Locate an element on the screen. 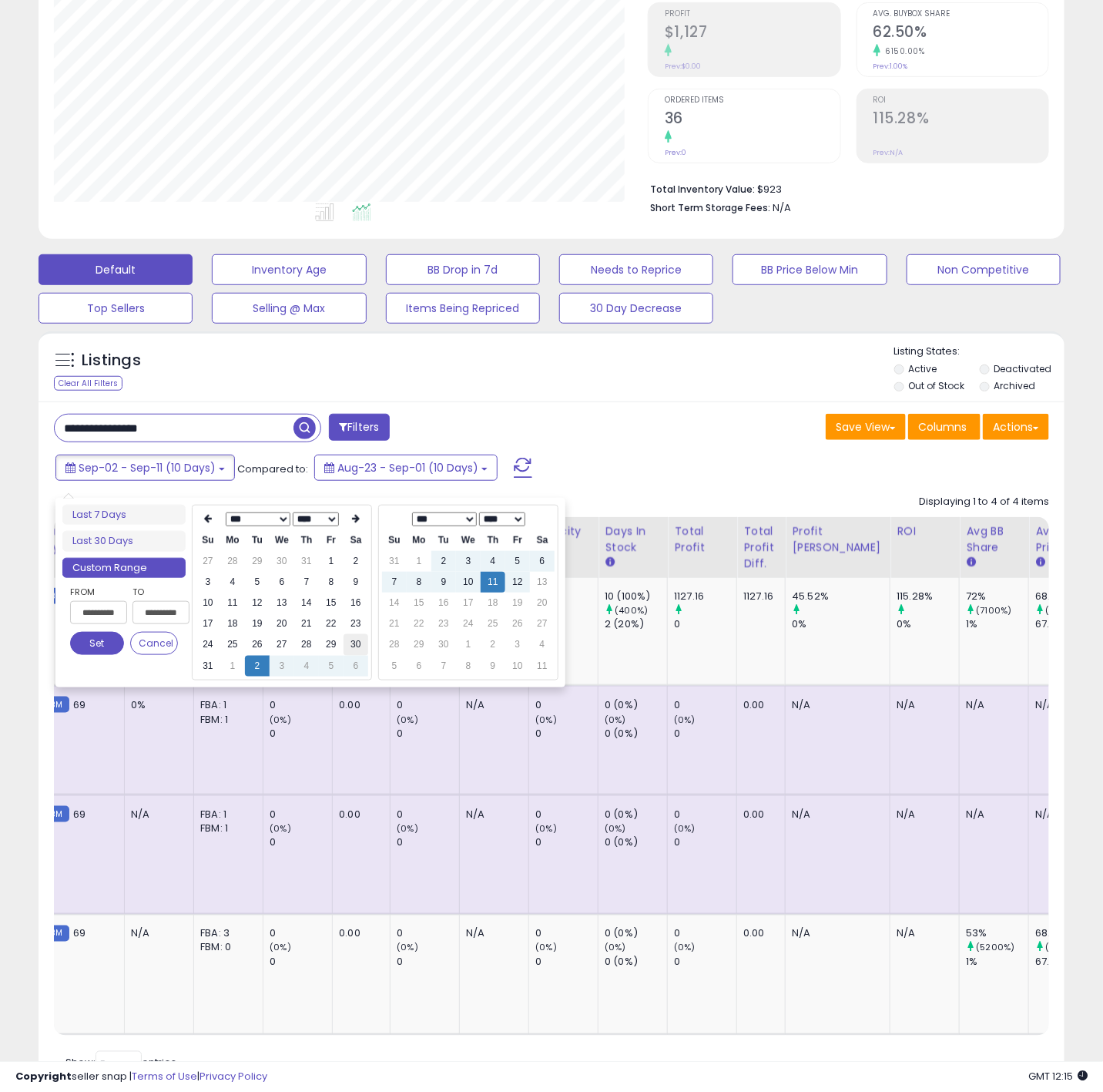 The width and height of the screenshot is (1103, 1092). small: Days In Stock. is located at coordinates (609, 562).